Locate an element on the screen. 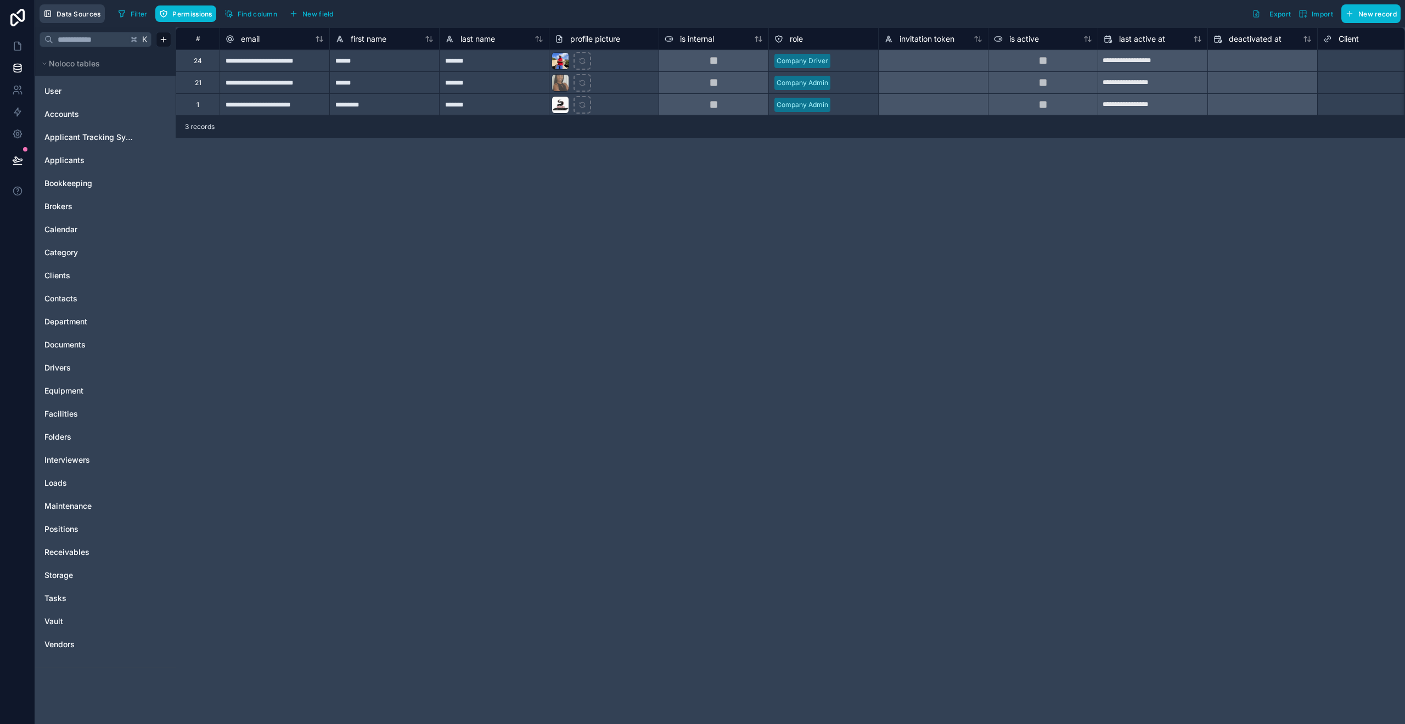 This screenshot has height=724, width=1405. span: deactivated at is located at coordinates (1255, 39).